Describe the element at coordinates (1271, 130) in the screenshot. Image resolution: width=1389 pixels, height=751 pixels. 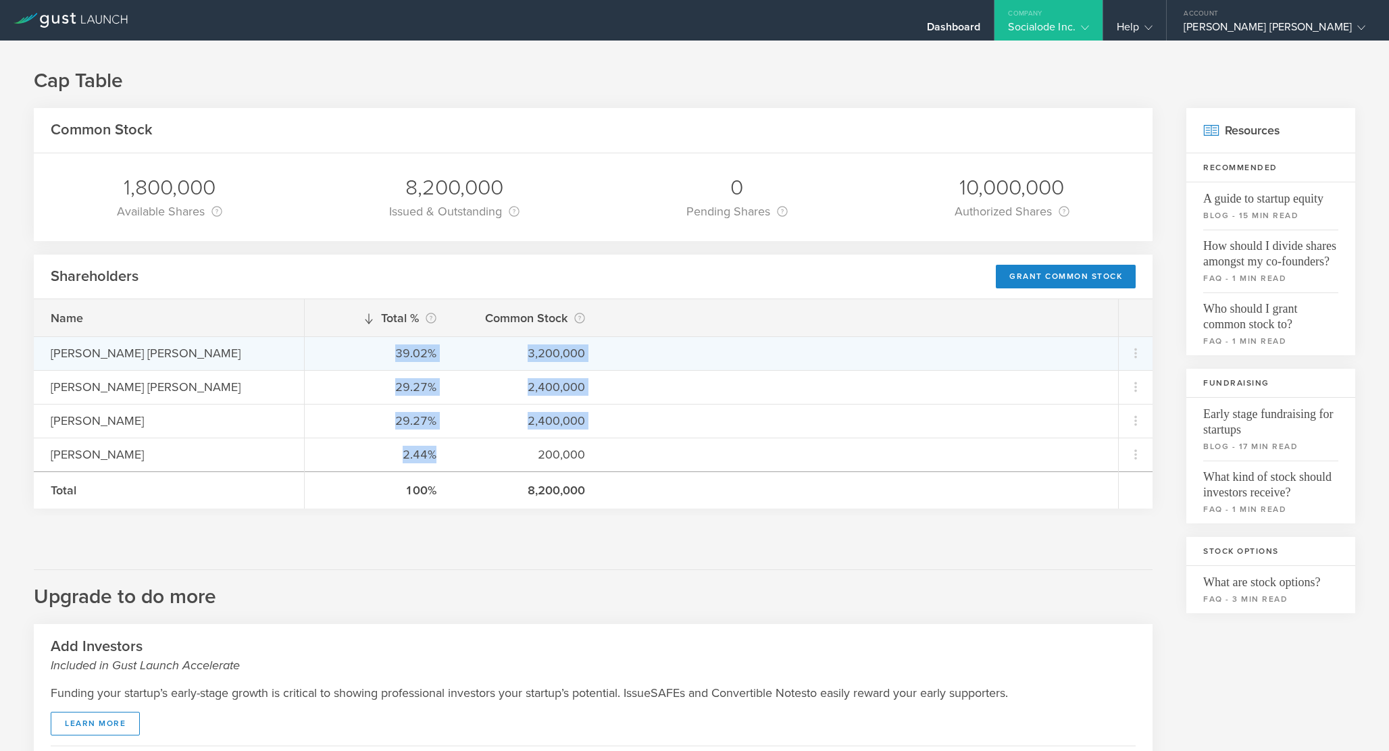
I see `h2: Resources` at that location.